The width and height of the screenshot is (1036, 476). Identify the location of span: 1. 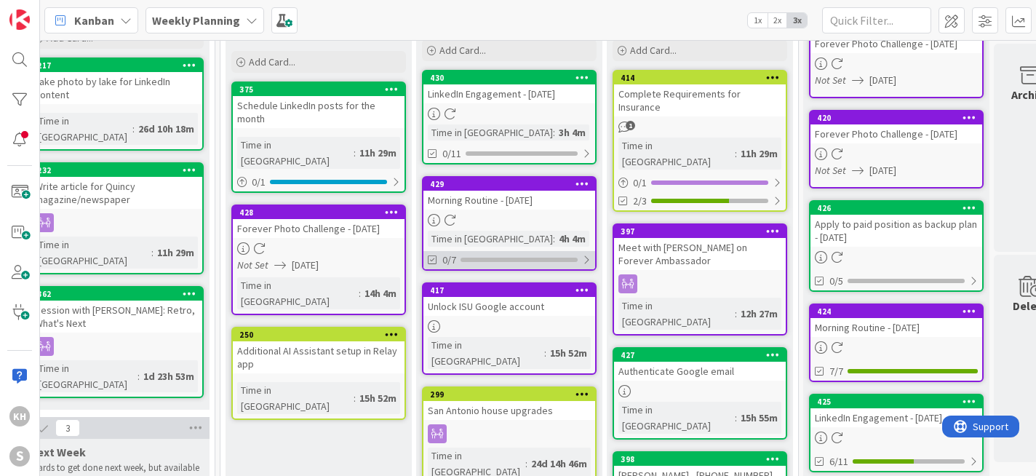
(630, 125).